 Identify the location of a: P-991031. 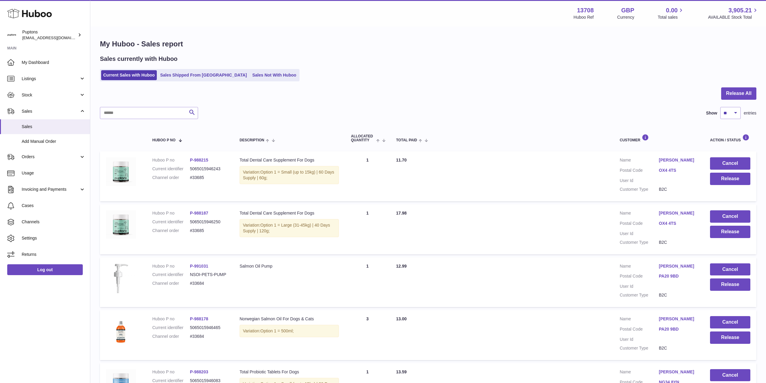
(199, 266).